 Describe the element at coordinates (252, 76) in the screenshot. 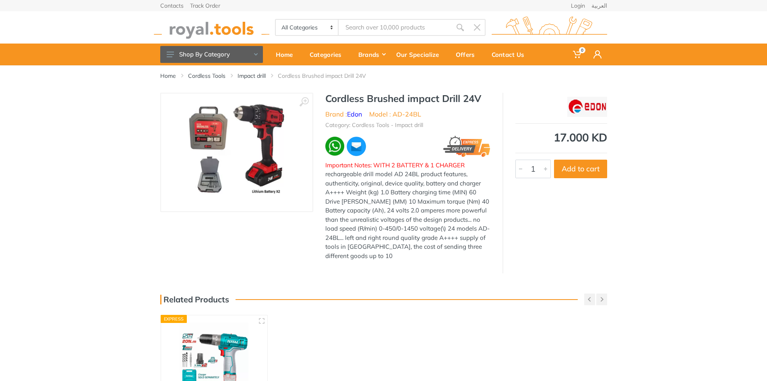

I see `a: Impact drill` at that location.